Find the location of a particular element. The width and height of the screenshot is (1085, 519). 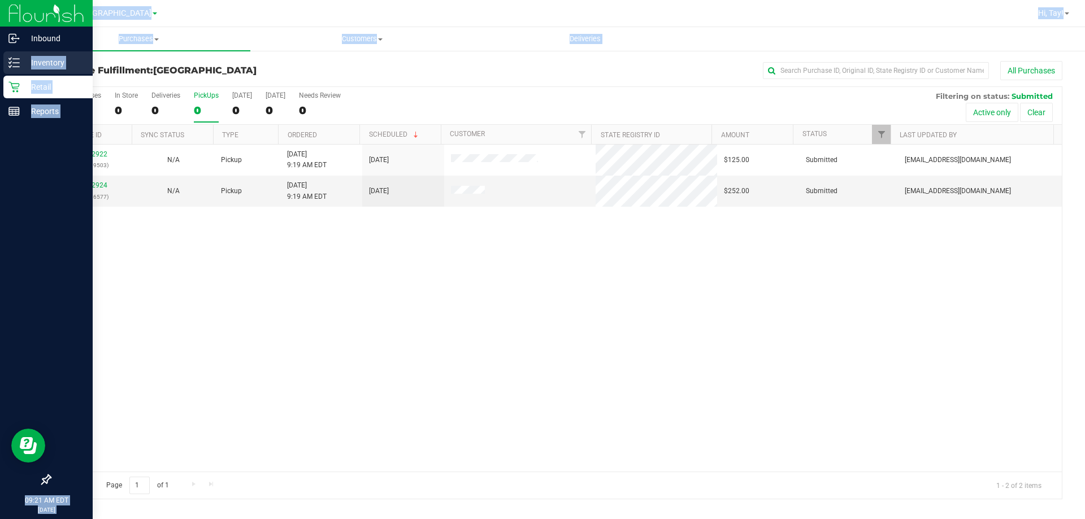

a: Customers is located at coordinates (362, 39).